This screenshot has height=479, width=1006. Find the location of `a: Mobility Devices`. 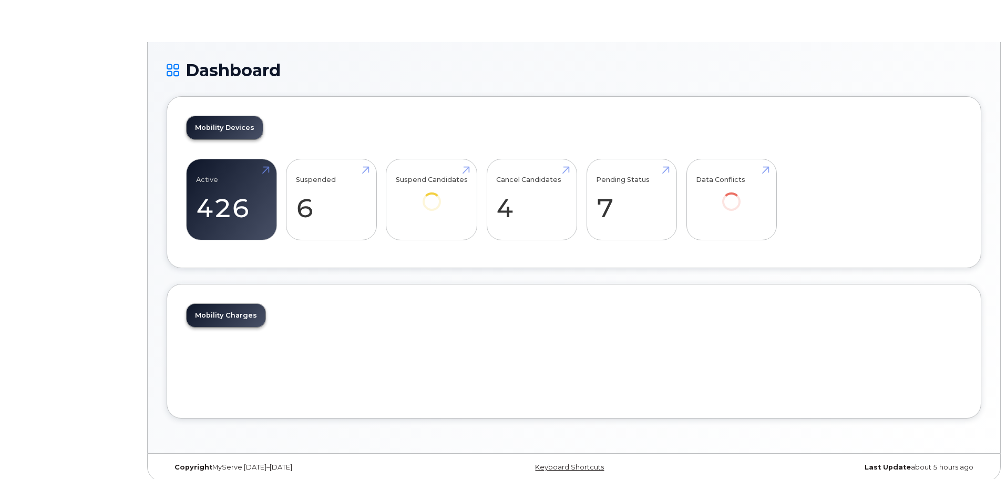

a: Mobility Devices is located at coordinates (224, 128).